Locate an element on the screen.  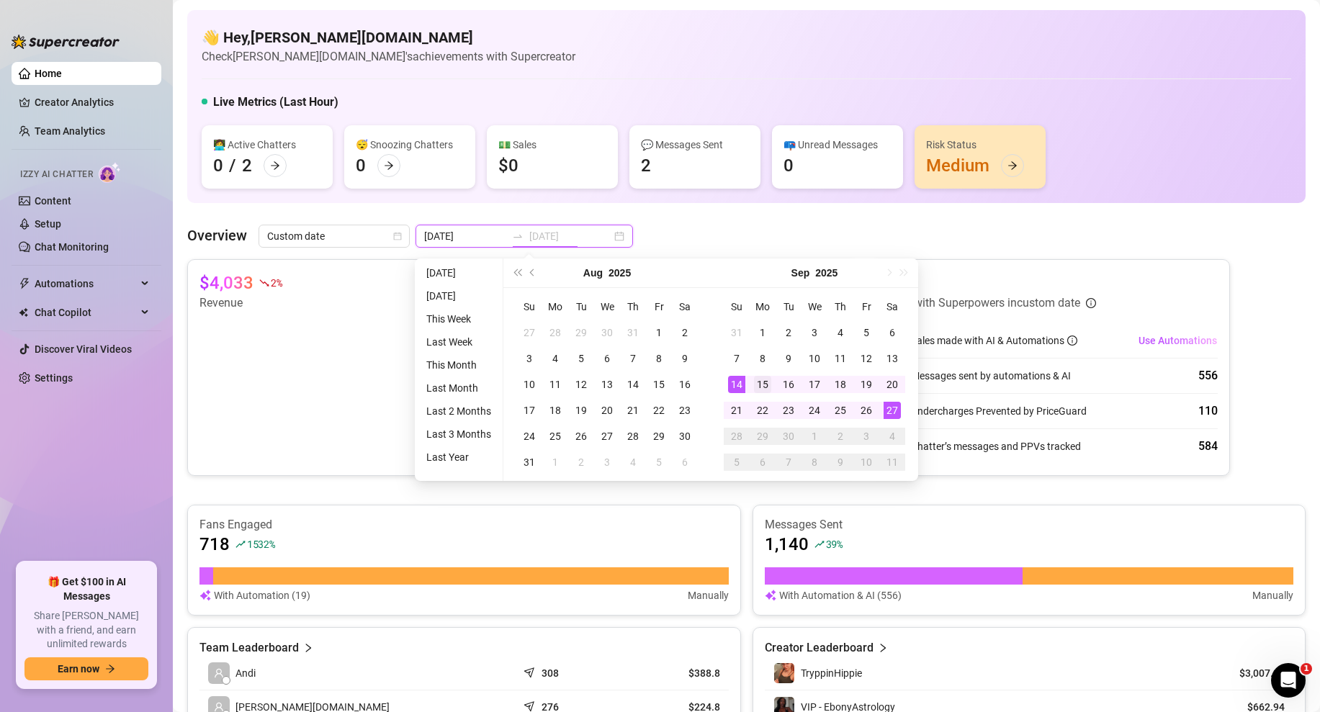
div: 11 is located at coordinates (840, 359).